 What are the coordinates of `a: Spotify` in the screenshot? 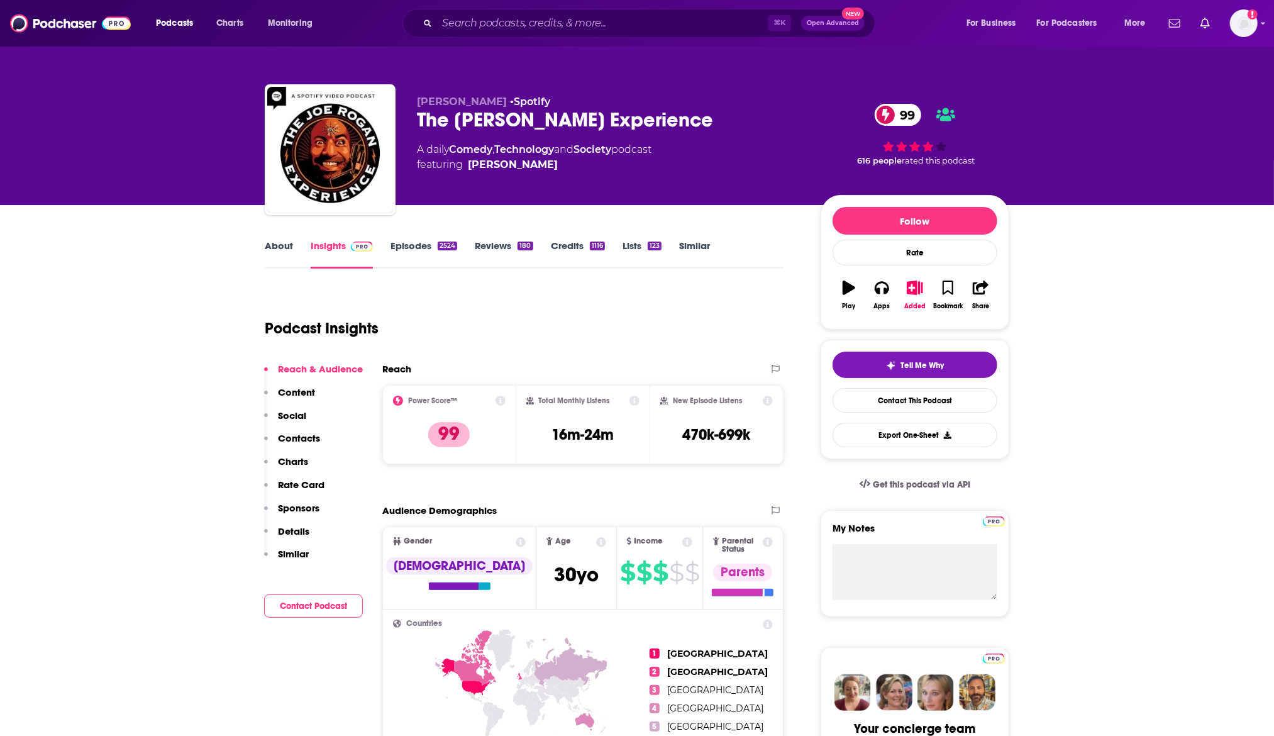 It's located at (532, 101).